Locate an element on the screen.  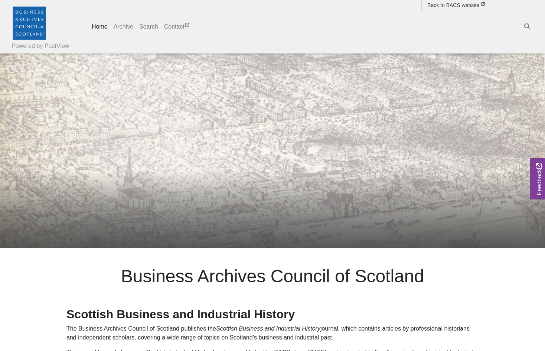
em: Scottish Business and Industrial History is located at coordinates (268, 328).